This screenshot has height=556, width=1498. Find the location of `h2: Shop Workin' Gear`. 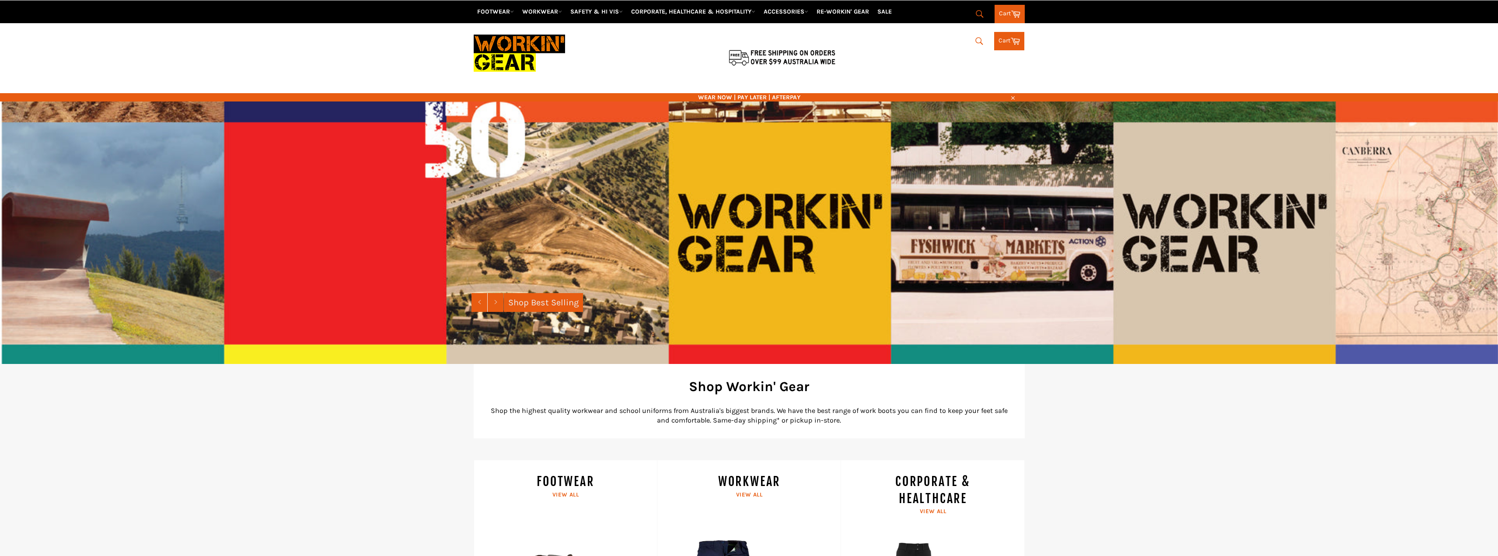

h2: Shop Workin' Gear is located at coordinates (749, 386).